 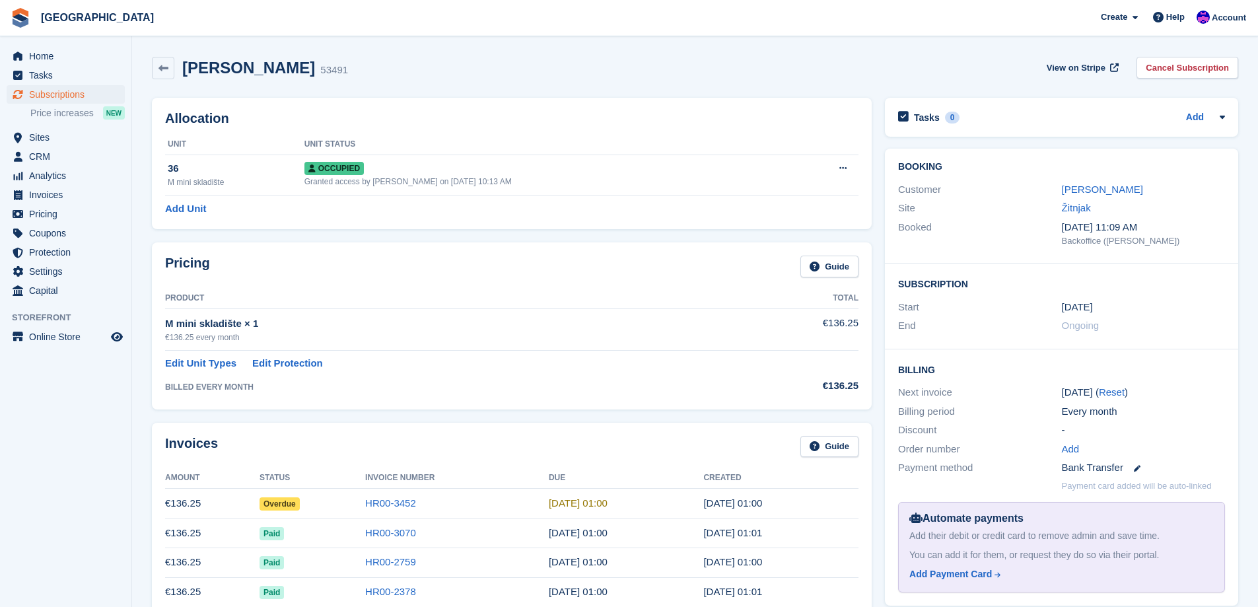 What do you see at coordinates (1059, 574) in the screenshot?
I see `a: Add Payment Card` at bounding box center [1059, 574].